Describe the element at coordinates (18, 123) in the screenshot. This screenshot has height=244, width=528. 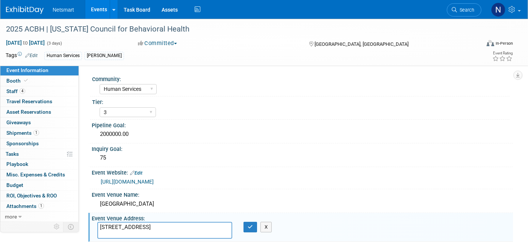
I see `span: Giveaways` at that location.